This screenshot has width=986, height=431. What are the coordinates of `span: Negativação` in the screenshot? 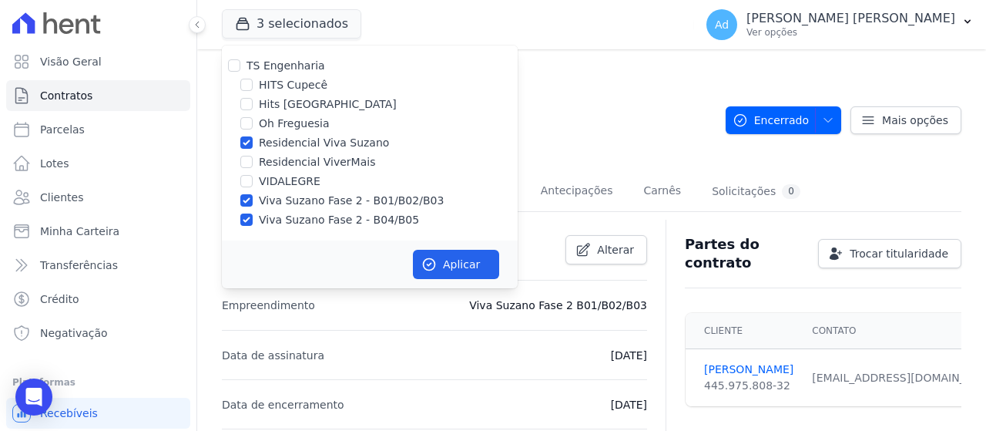 It's located at (74, 333).